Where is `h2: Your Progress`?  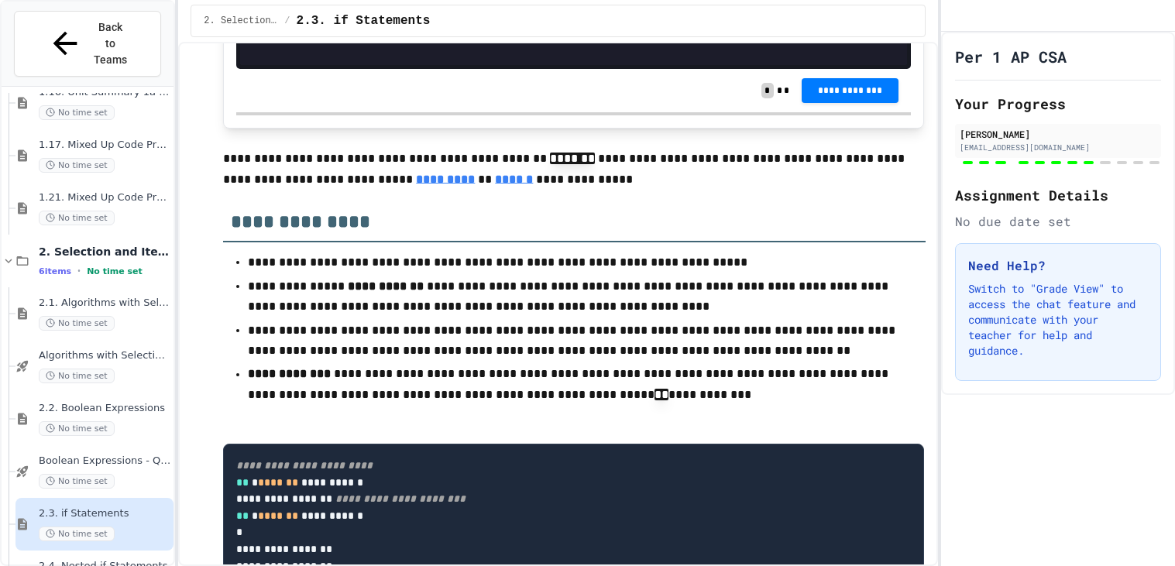
h2: Your Progress is located at coordinates (1058, 104).